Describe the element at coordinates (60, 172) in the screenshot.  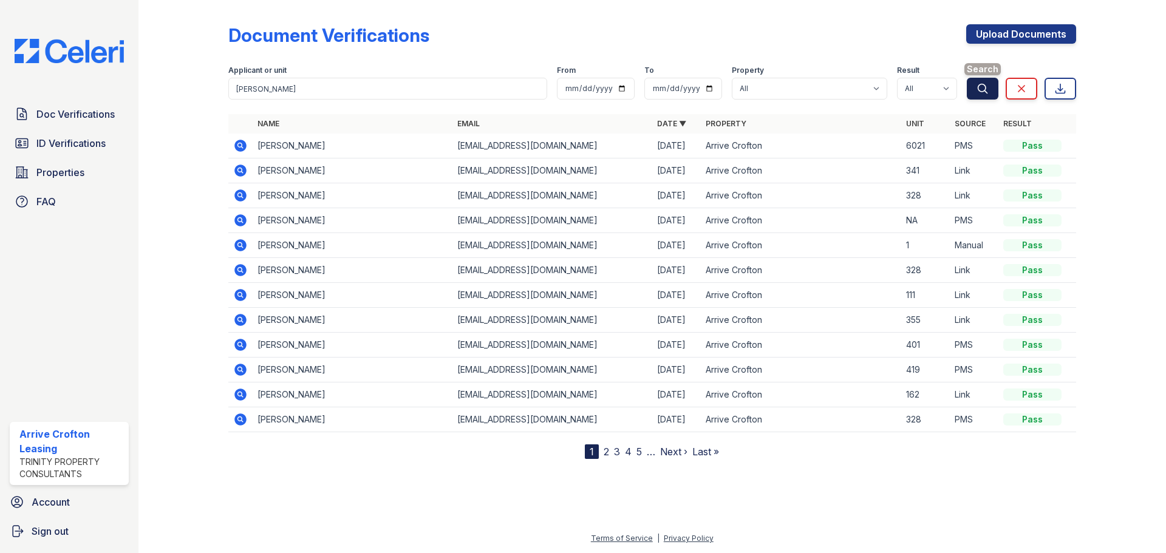
I see `span: Properties` at that location.